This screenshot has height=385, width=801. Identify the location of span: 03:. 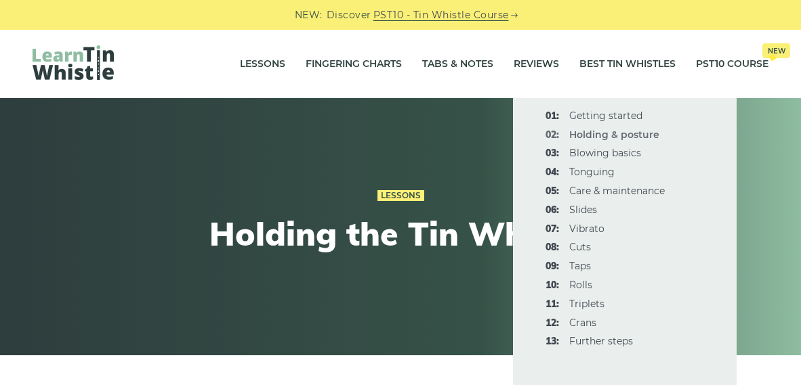
(552, 154).